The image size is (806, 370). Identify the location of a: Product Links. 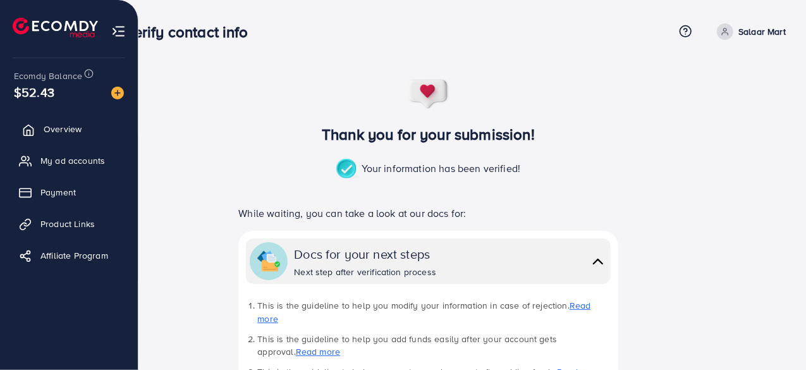
(69, 224).